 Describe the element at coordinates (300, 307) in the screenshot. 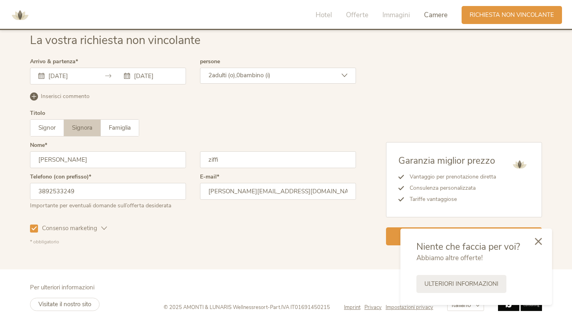

I see `span: Part.IVA IT01691450215` at that location.